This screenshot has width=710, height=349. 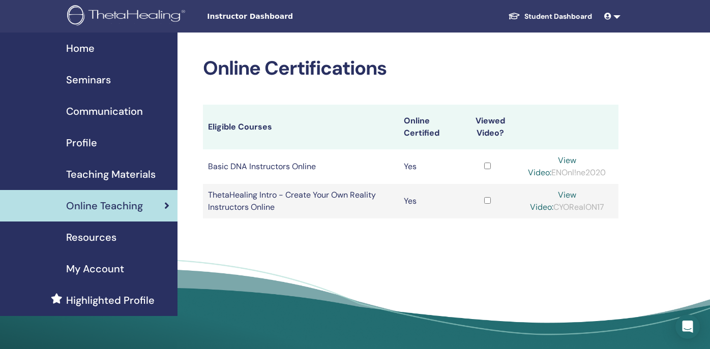 What do you see at coordinates (110, 301) in the screenshot?
I see `span: Highlighted Profile` at bounding box center [110, 301].